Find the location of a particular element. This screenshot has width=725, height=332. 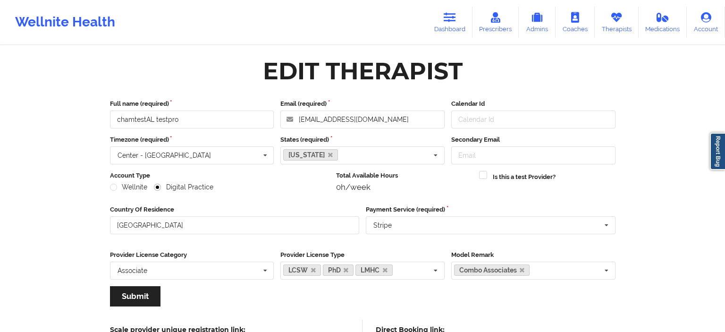

a: Dashboard is located at coordinates (450, 22).